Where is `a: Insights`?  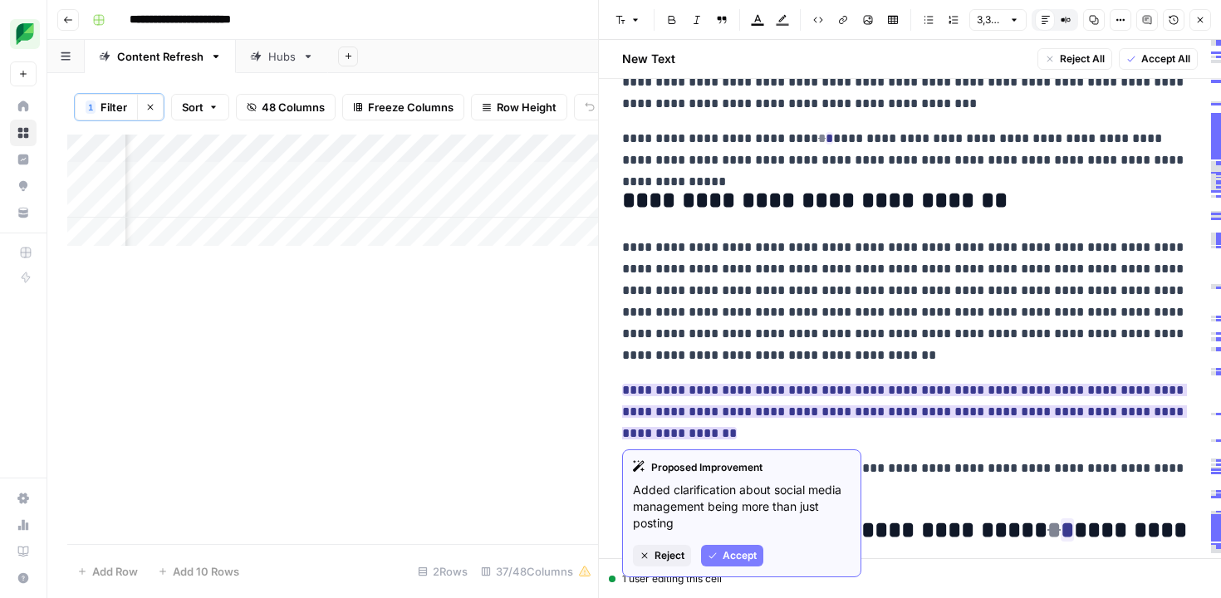
a: Insights is located at coordinates (23, 159).